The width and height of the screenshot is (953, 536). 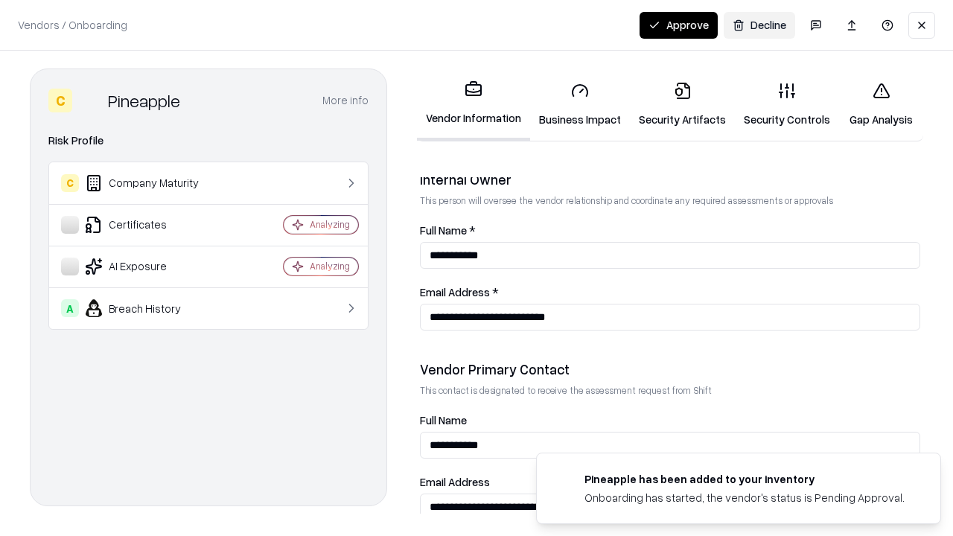 What do you see at coordinates (72, 25) in the screenshot?
I see `p: Vendors / Onboarding` at bounding box center [72, 25].